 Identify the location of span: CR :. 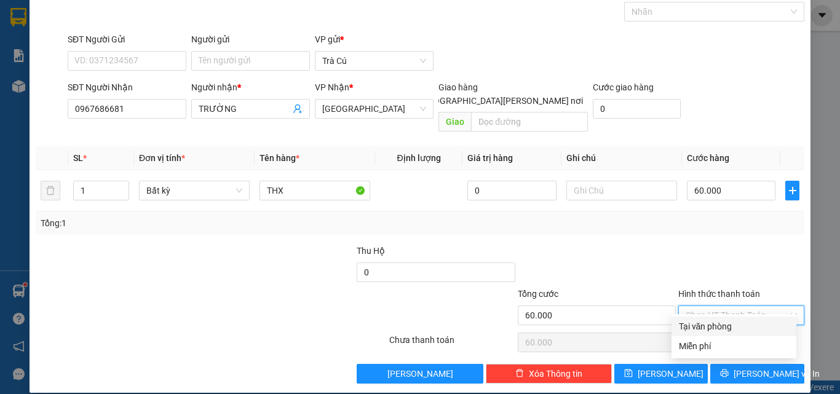
(18, 85).